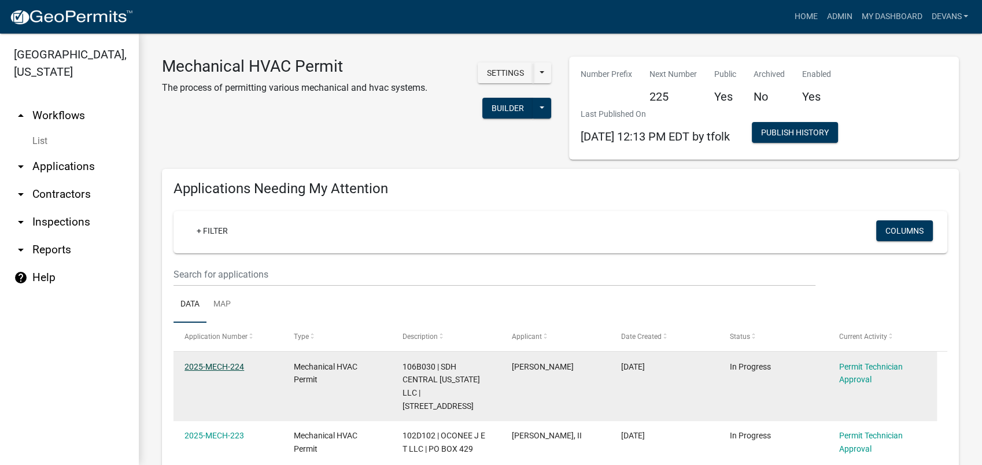 The width and height of the screenshot is (982, 465). I want to click on span: 102D102 | OCONEE J E T LLC | PO BOX 429, so click(443, 442).